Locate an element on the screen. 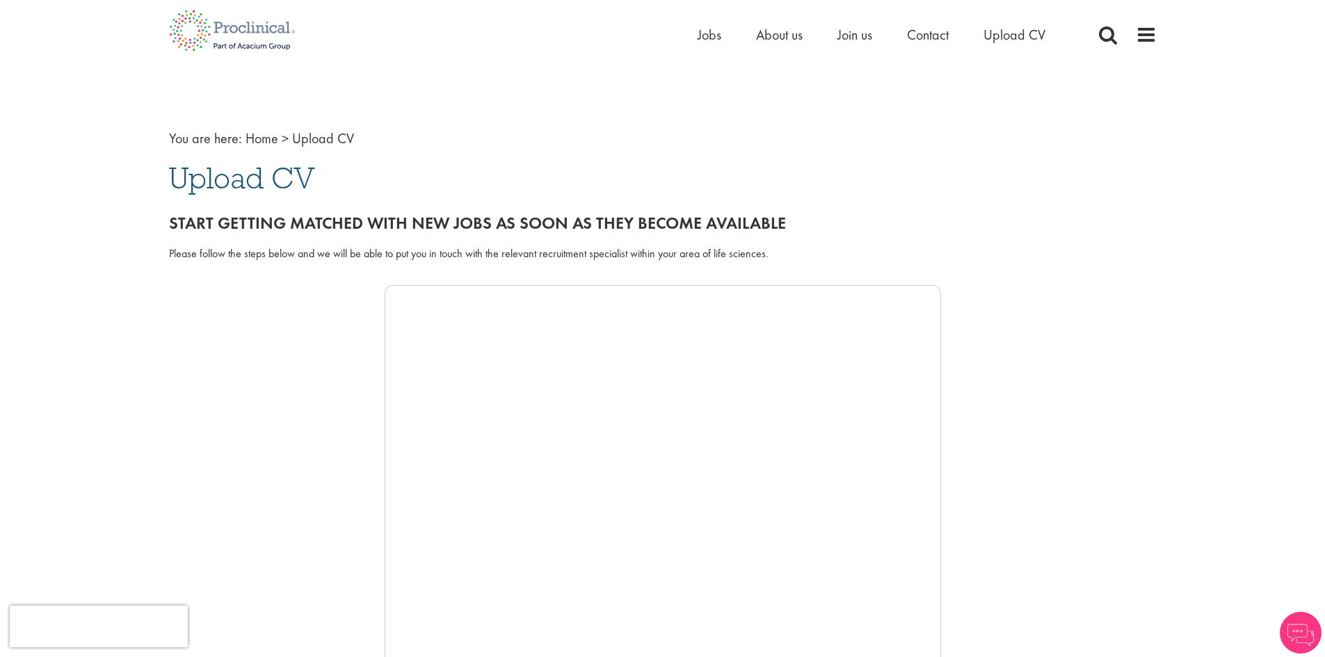 The height and width of the screenshot is (657, 1325). a: breadcrumb link is located at coordinates (262, 138).